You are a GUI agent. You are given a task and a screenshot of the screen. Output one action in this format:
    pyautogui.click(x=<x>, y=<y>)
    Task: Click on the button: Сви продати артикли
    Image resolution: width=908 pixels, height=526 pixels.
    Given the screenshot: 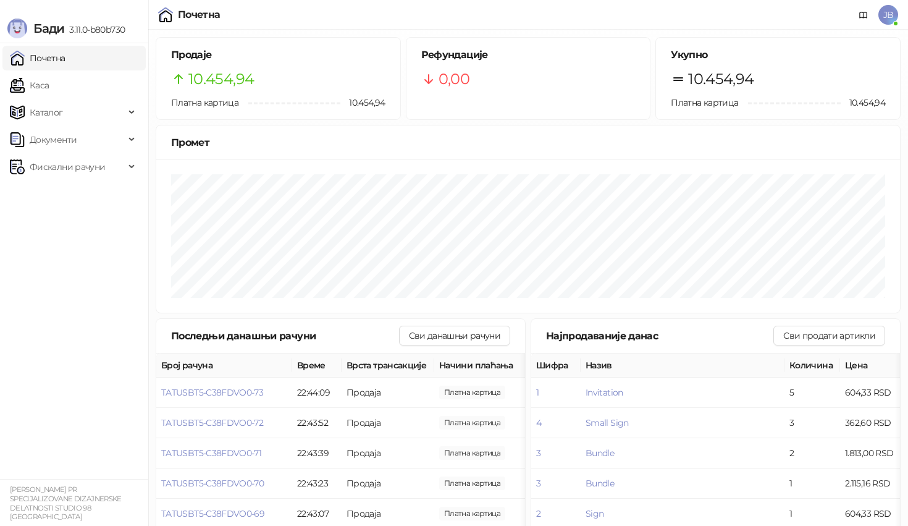 What is the action you would take?
    pyautogui.click(x=829, y=336)
    